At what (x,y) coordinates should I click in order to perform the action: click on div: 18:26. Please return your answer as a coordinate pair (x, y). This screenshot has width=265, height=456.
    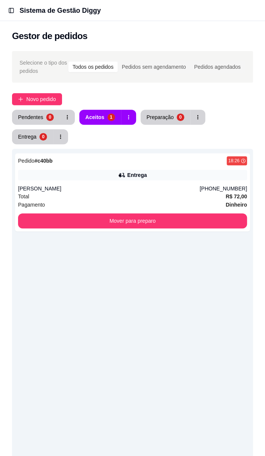
    Looking at the image, I should click on (234, 161).